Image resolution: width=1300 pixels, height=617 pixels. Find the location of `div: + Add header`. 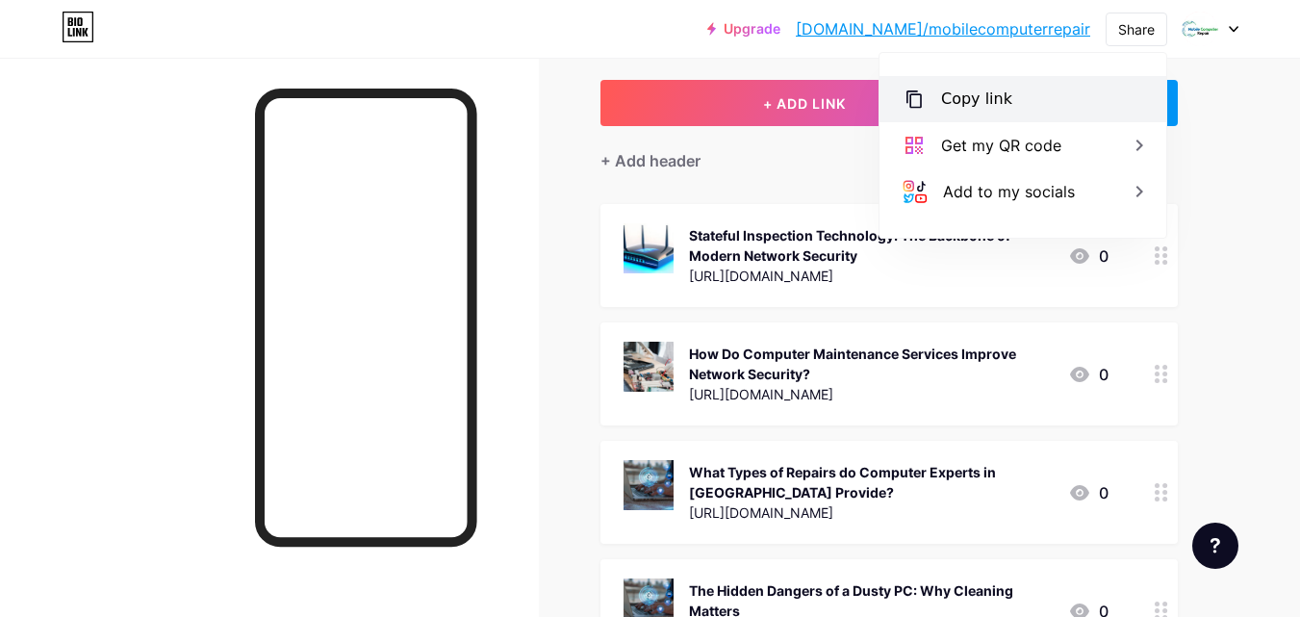

div: + Add header is located at coordinates (650, 161).